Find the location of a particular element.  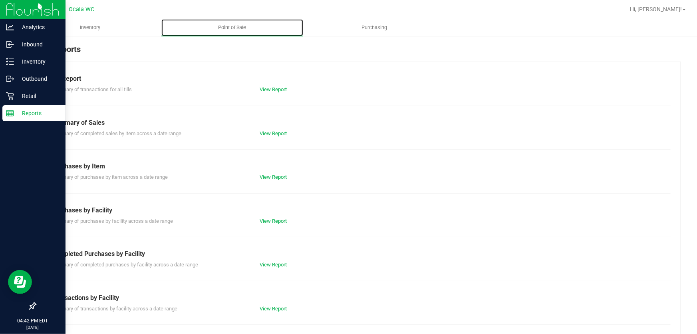

p: Retail is located at coordinates (38, 96).